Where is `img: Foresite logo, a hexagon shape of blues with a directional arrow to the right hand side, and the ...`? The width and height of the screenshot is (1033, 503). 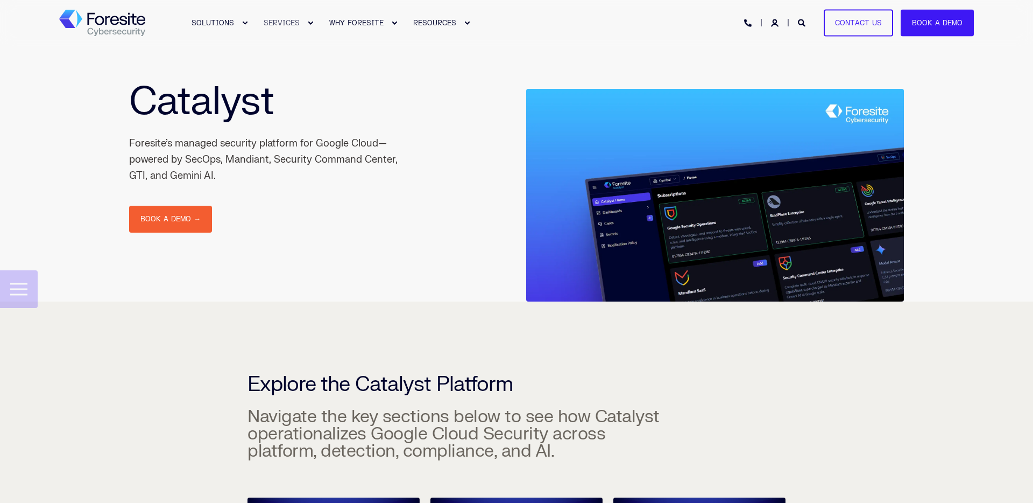 img: Foresite logo, a hexagon shape of blues with a directional arrow to the right hand side, and the ... is located at coordinates (102, 23).